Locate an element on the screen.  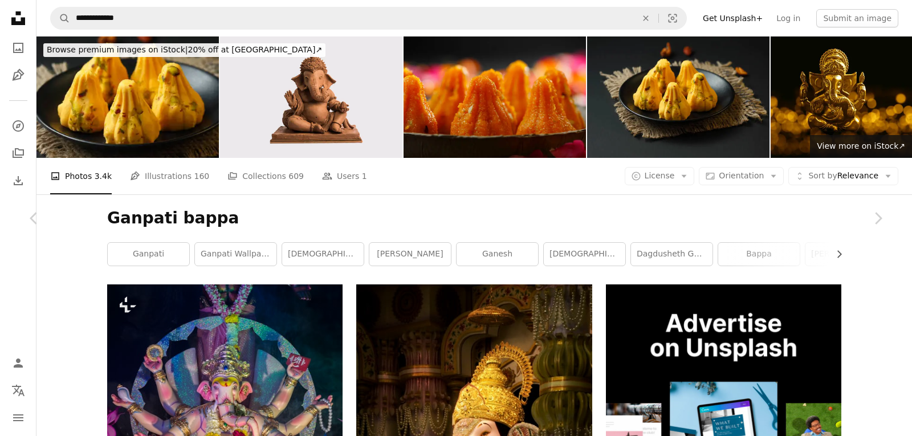
a: Users 1 is located at coordinates (344, 176).